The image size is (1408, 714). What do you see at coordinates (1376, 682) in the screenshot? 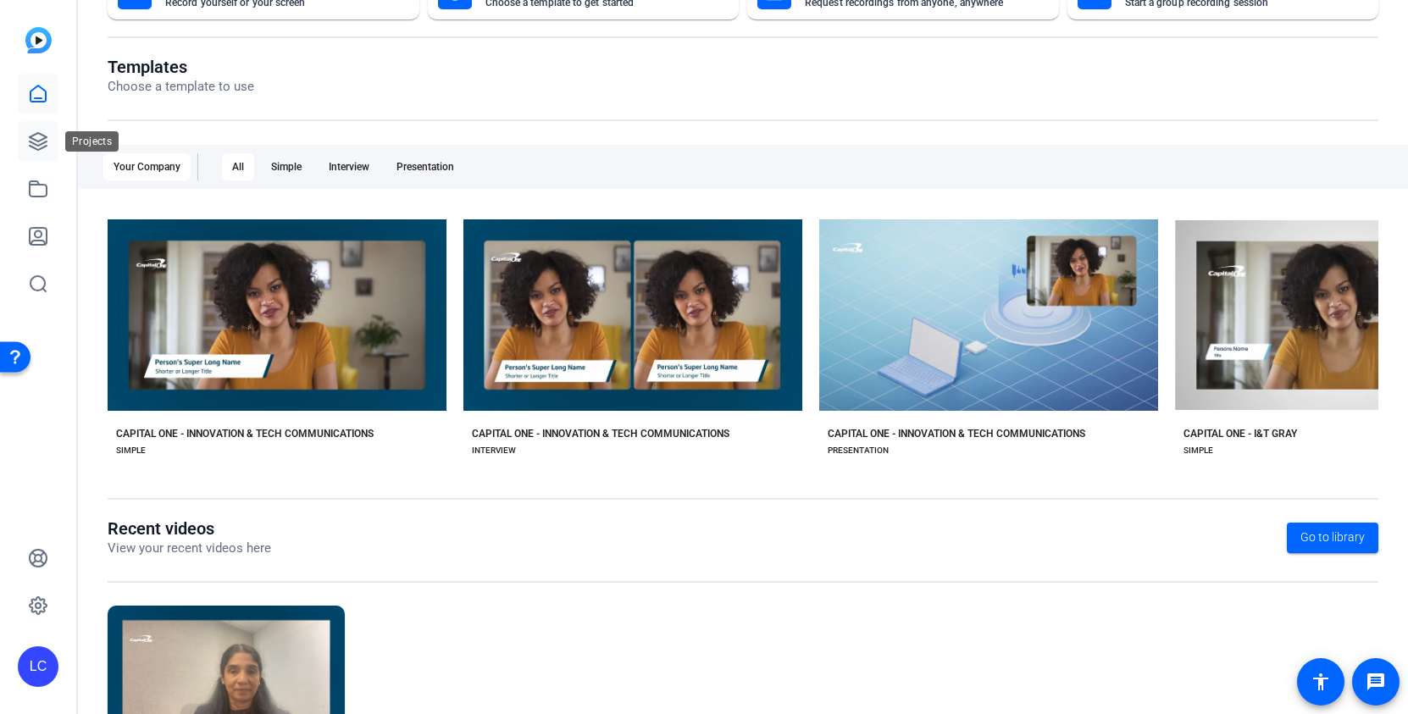
I see `mat-icon: message` at bounding box center [1376, 682].